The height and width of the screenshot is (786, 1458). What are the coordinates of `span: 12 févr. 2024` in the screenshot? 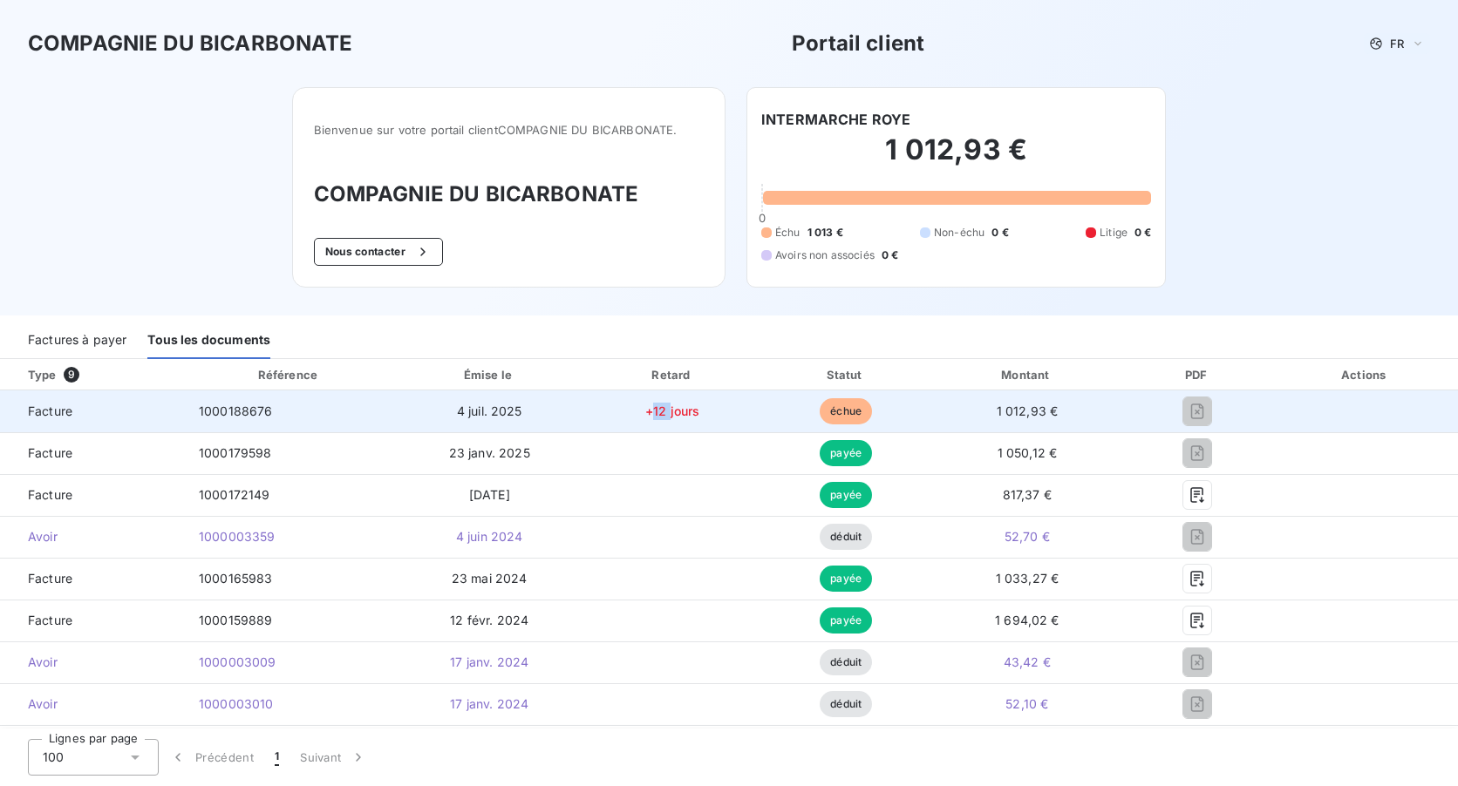 It's located at (489, 620).